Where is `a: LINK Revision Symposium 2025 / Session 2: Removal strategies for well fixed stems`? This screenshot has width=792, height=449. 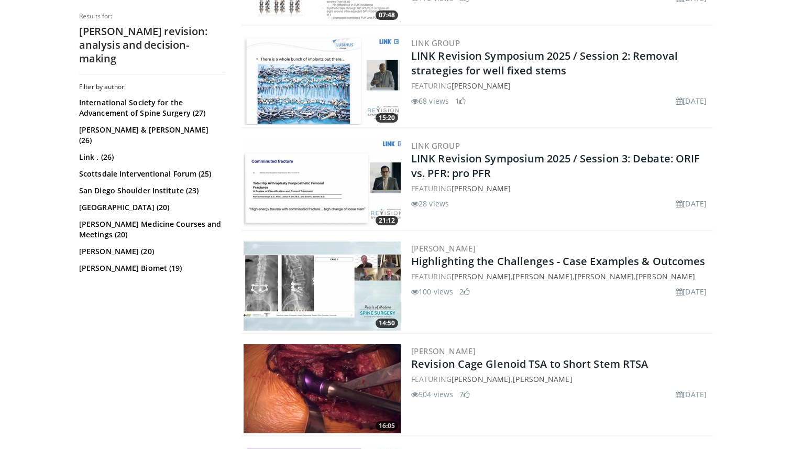
a: LINK Revision Symposium 2025 / Session 2: Removal strategies for well fixed stems is located at coordinates (544, 63).